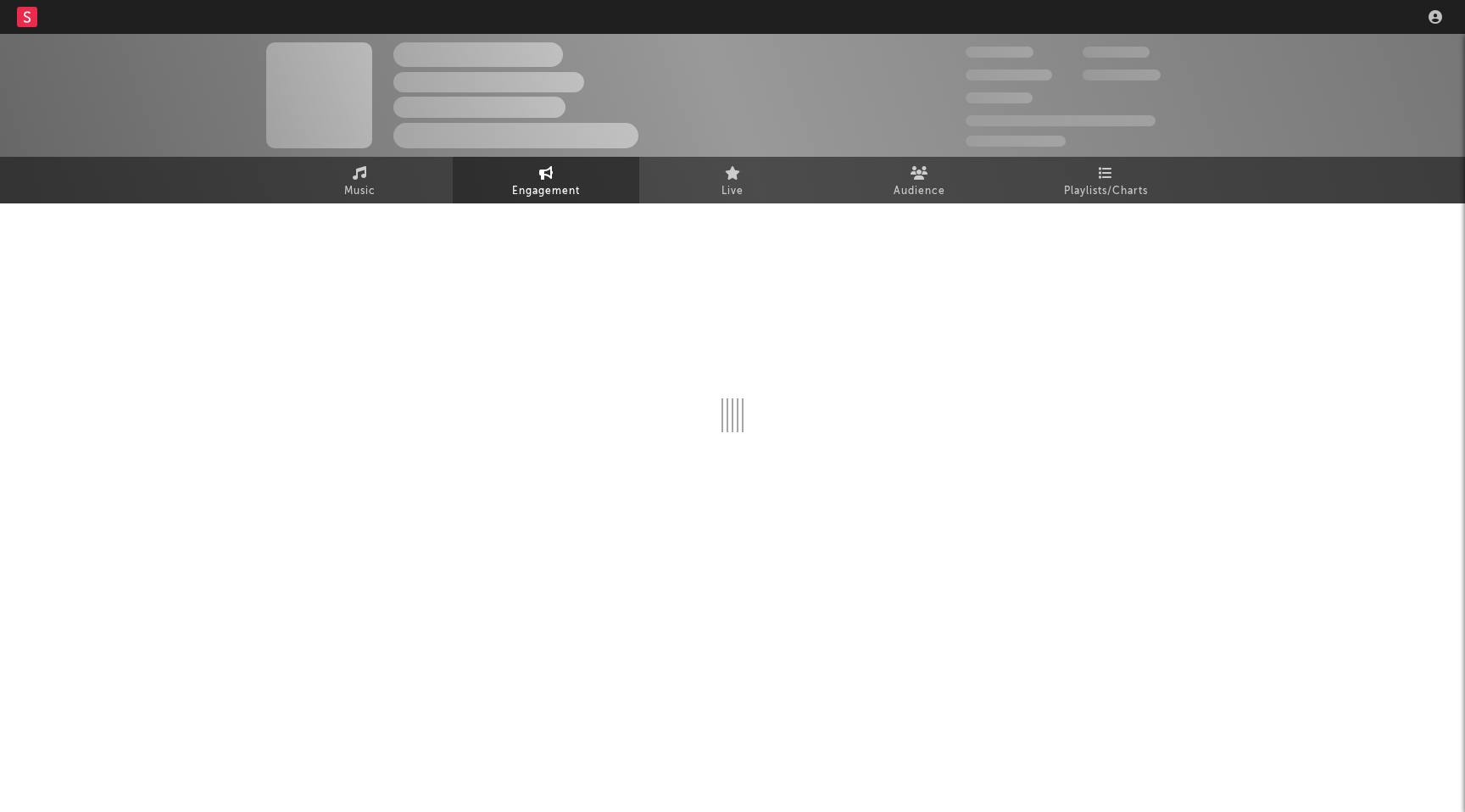 The image size is (1465, 812). What do you see at coordinates (919, 191) in the screenshot?
I see `span: Audience` at bounding box center [919, 191].